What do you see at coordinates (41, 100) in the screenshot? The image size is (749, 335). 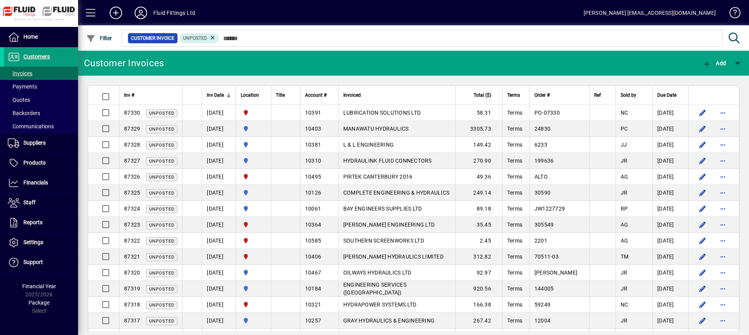 I see `a: Quotes` at bounding box center [41, 100].